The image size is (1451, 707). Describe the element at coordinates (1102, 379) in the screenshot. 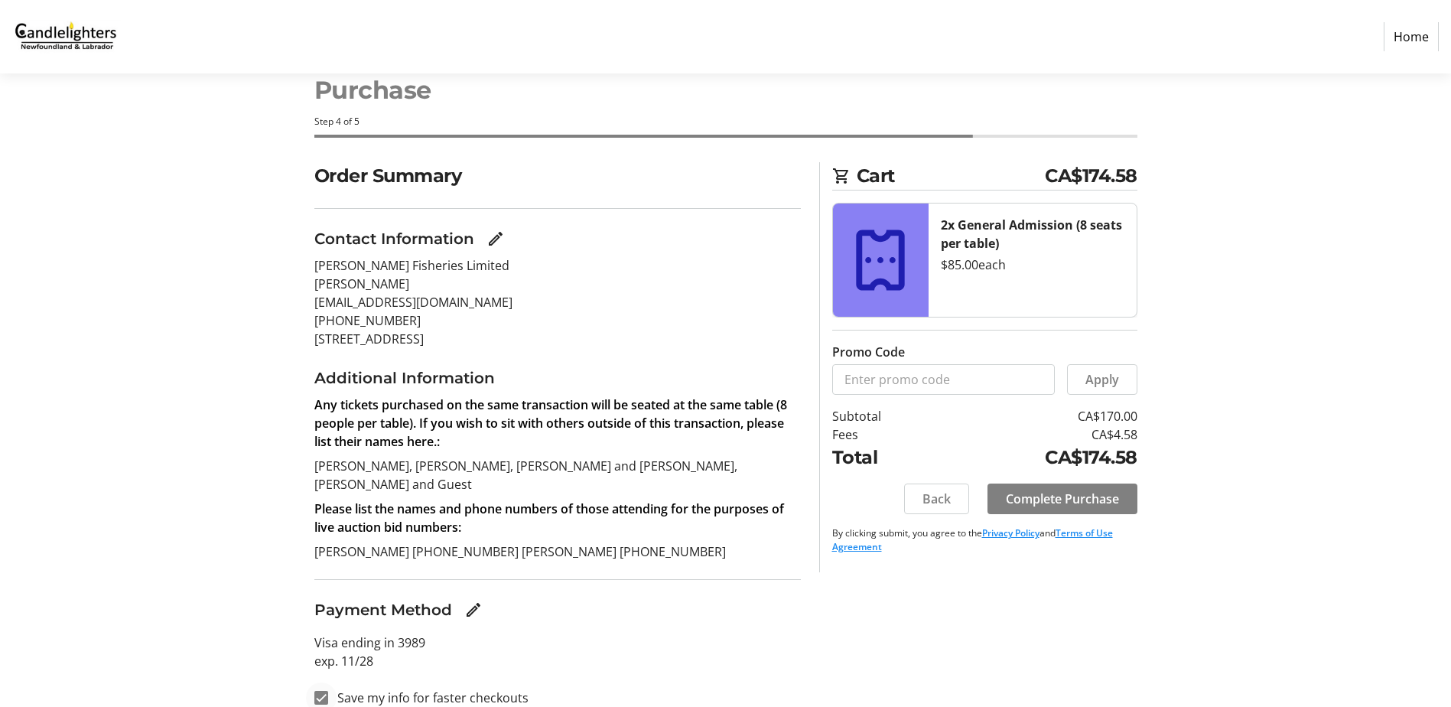

I see `button: Apply` at that location.